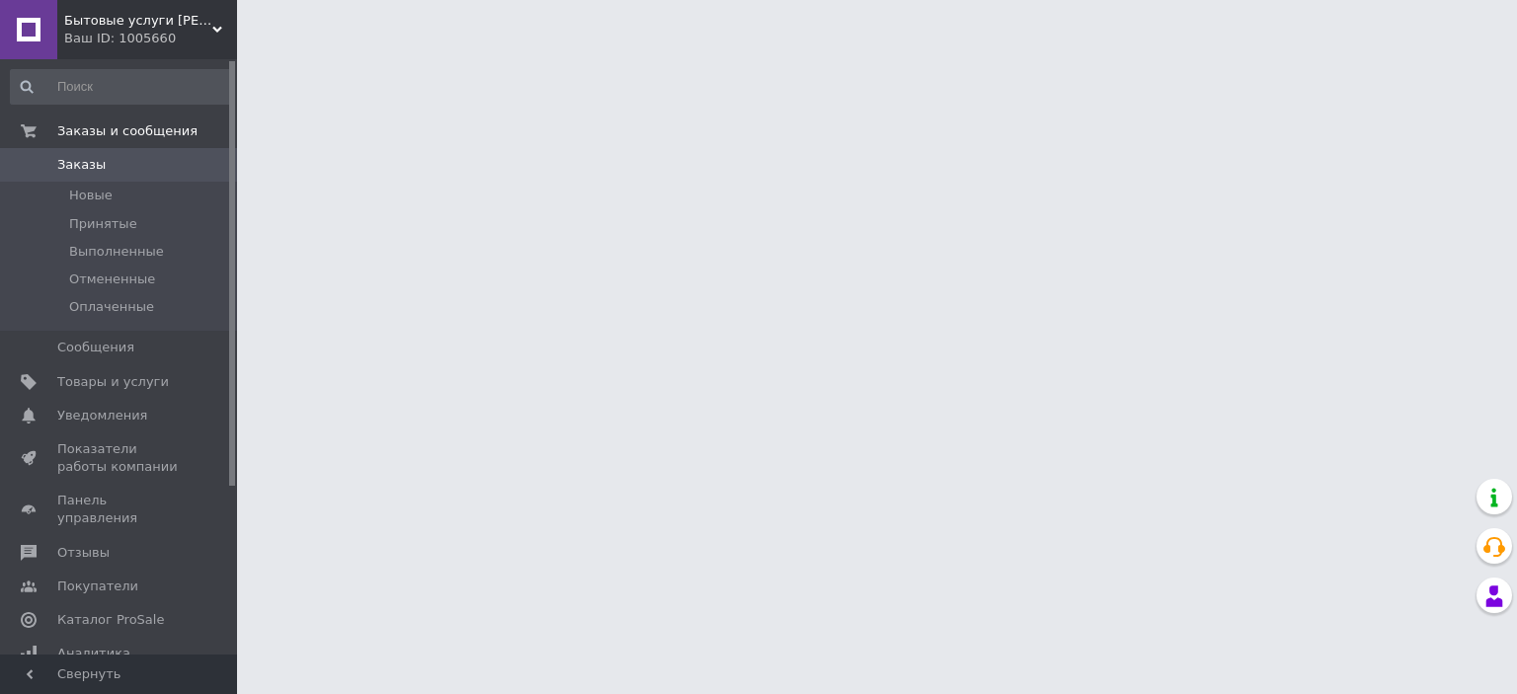  What do you see at coordinates (98, 587) in the screenshot?
I see `span: Покупатели` at bounding box center [98, 587].